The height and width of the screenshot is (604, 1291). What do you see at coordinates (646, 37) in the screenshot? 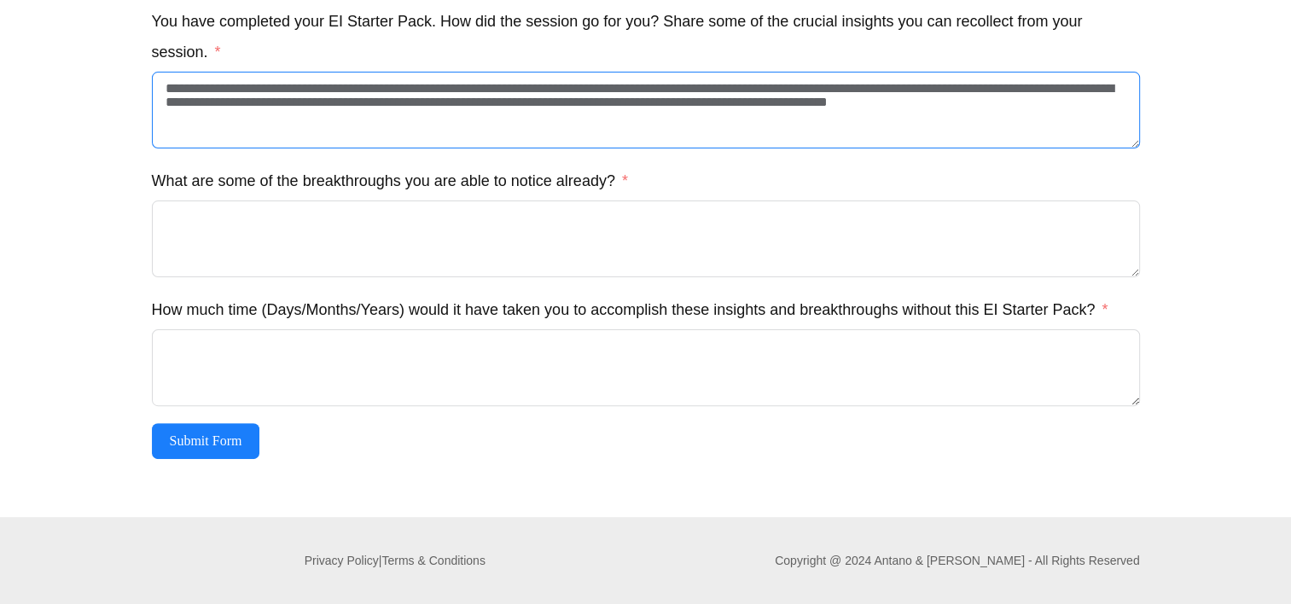
I see `label: You have completed your EI Starter Pack. How did the session go for you? Share some of the crucia...` at bounding box center [646, 37].